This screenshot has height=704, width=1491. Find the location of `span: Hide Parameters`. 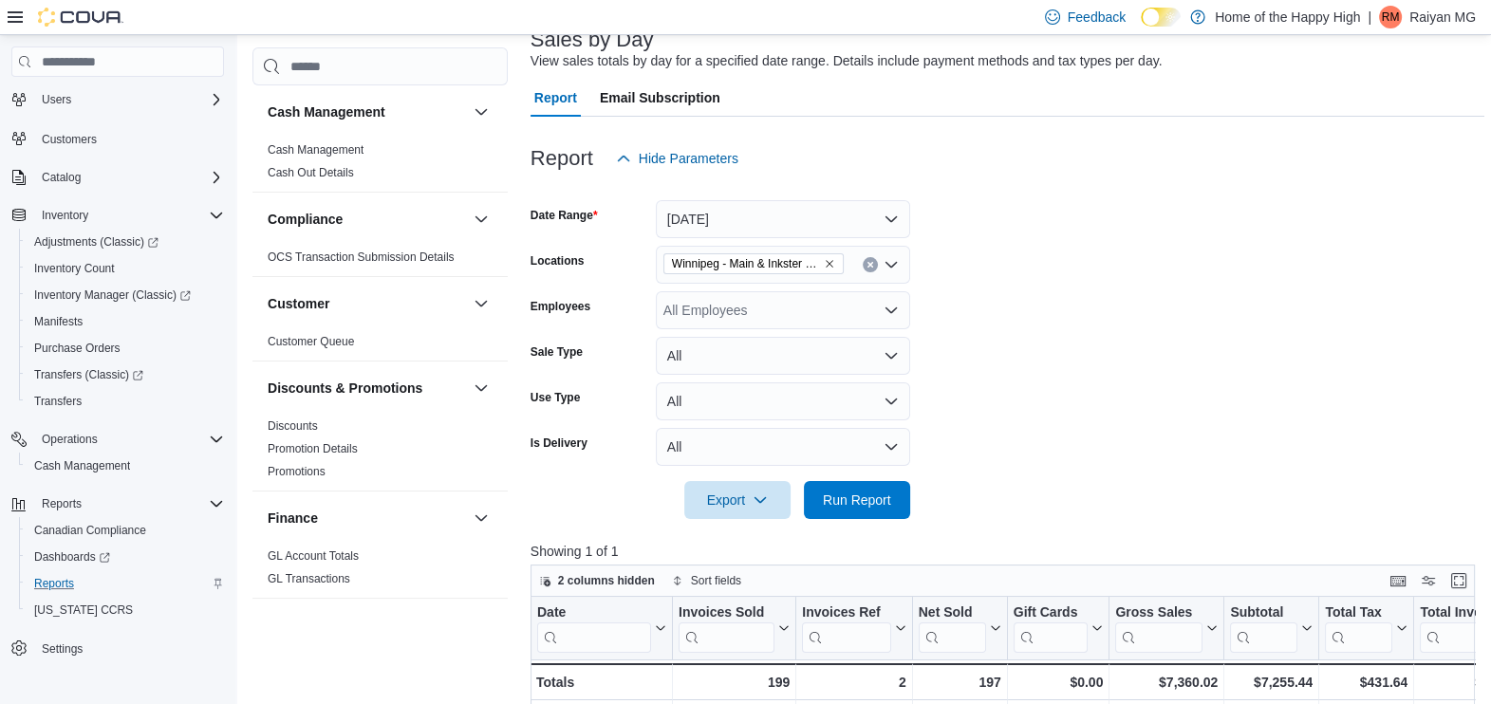

span: Hide Parameters is located at coordinates (688, 159).